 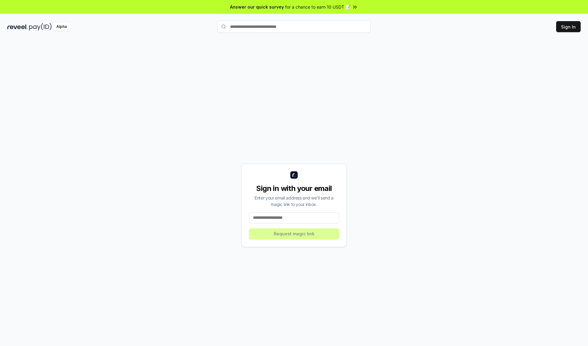 I want to click on img: reveel_dark, so click(x=17, y=27).